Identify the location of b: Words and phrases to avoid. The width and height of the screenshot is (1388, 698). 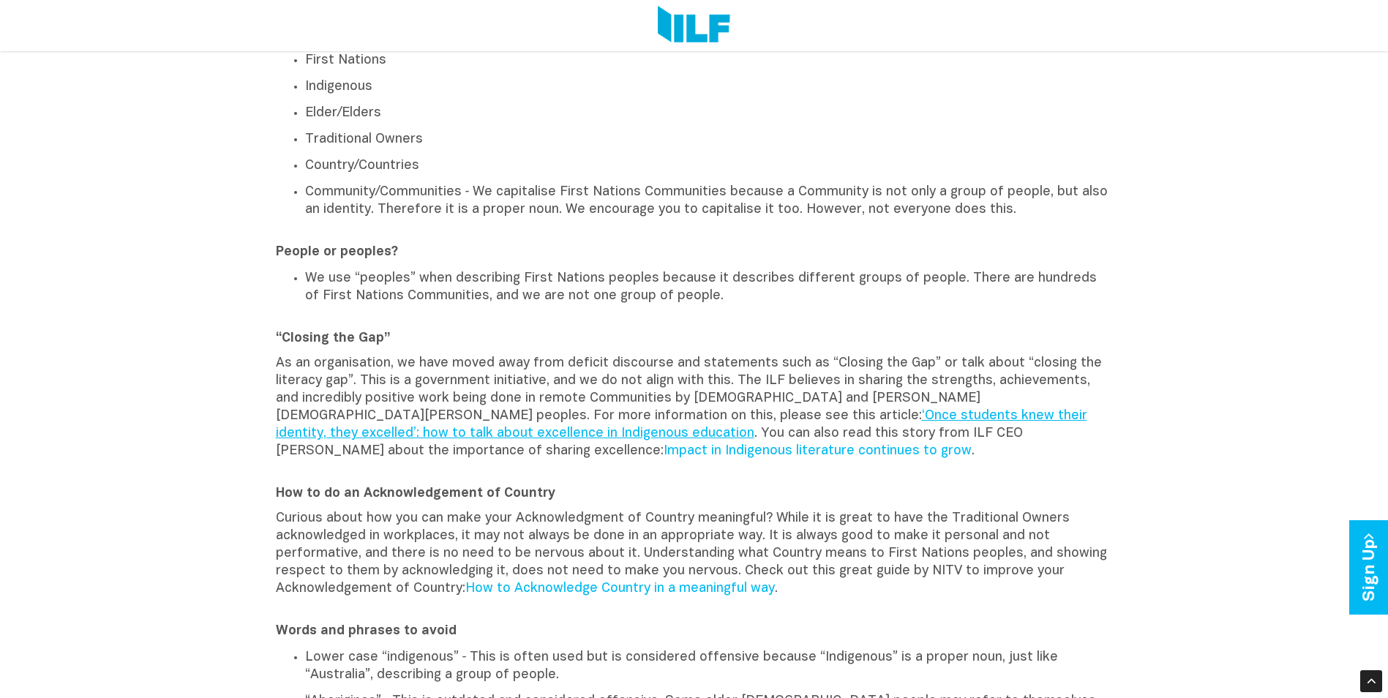
(366, 631).